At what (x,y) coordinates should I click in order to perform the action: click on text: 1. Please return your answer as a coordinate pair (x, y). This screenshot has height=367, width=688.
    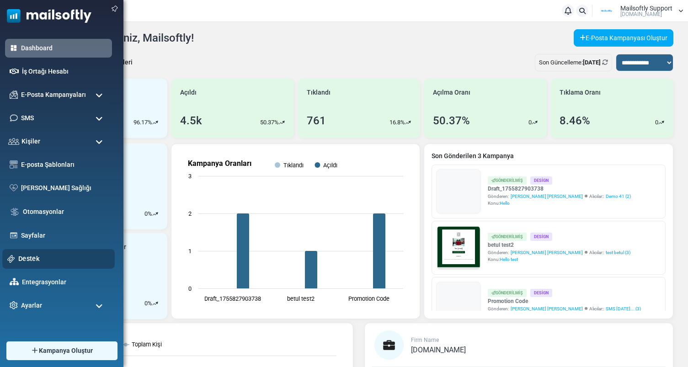
    Looking at the image, I should click on (190, 251).